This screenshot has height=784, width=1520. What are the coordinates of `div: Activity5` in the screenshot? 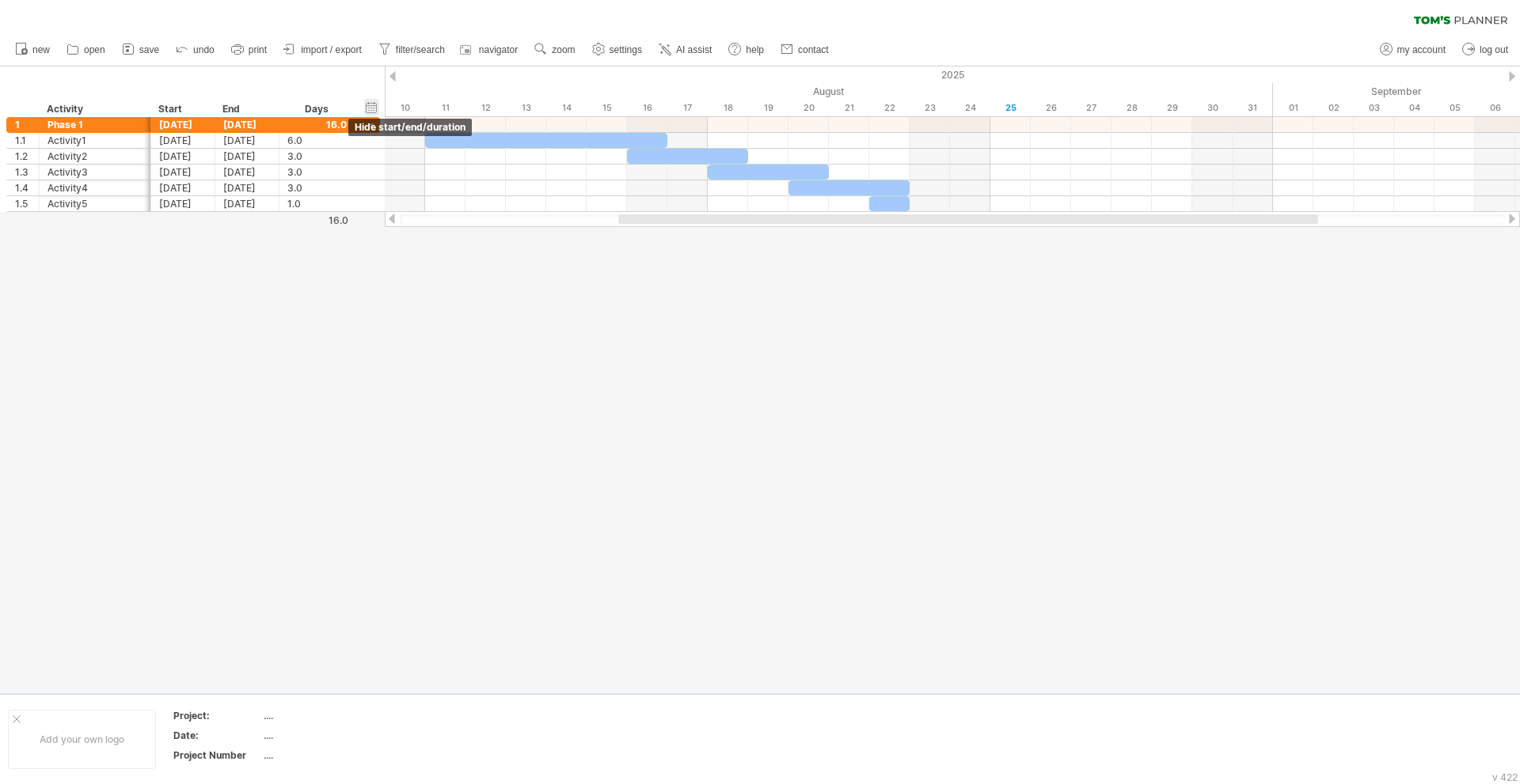 It's located at (95, 203).